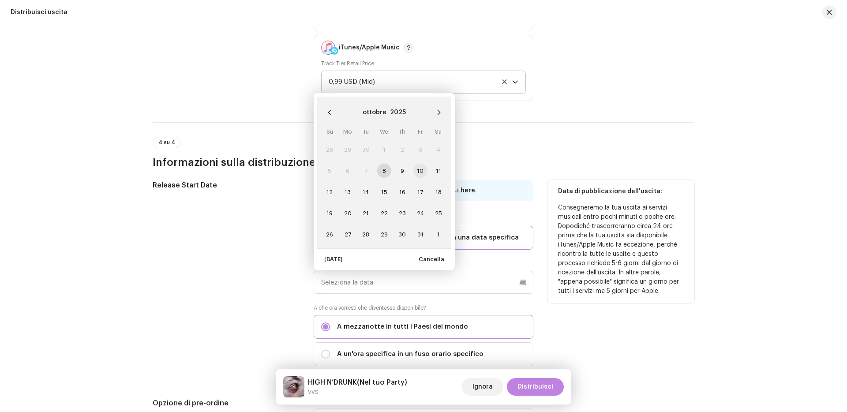 This screenshot has width=847, height=412. I want to click on td: 6, so click(348, 171).